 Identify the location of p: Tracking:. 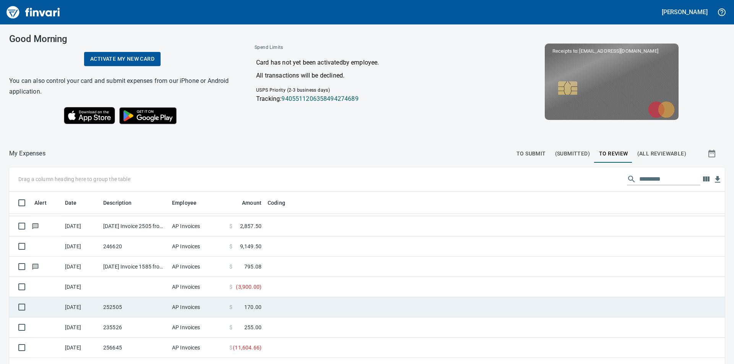
(368, 99).